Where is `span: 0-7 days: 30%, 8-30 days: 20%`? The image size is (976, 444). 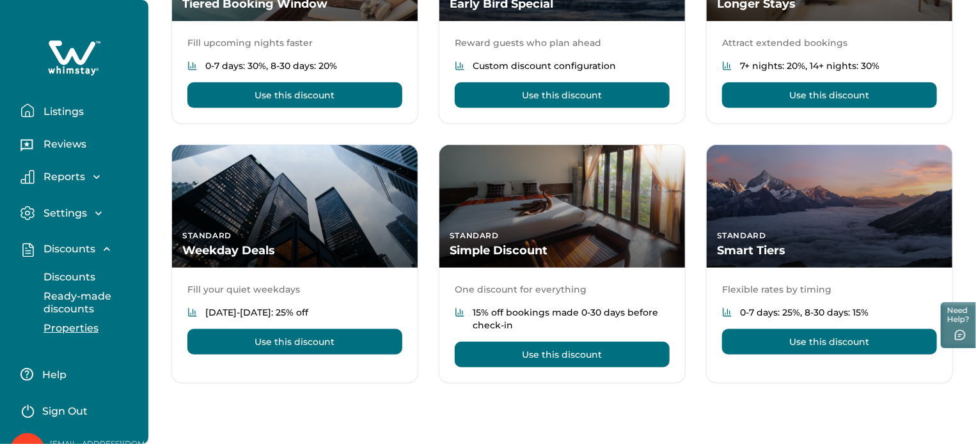
span: 0-7 days: 30%, 8-30 days: 20% is located at coordinates (271, 66).